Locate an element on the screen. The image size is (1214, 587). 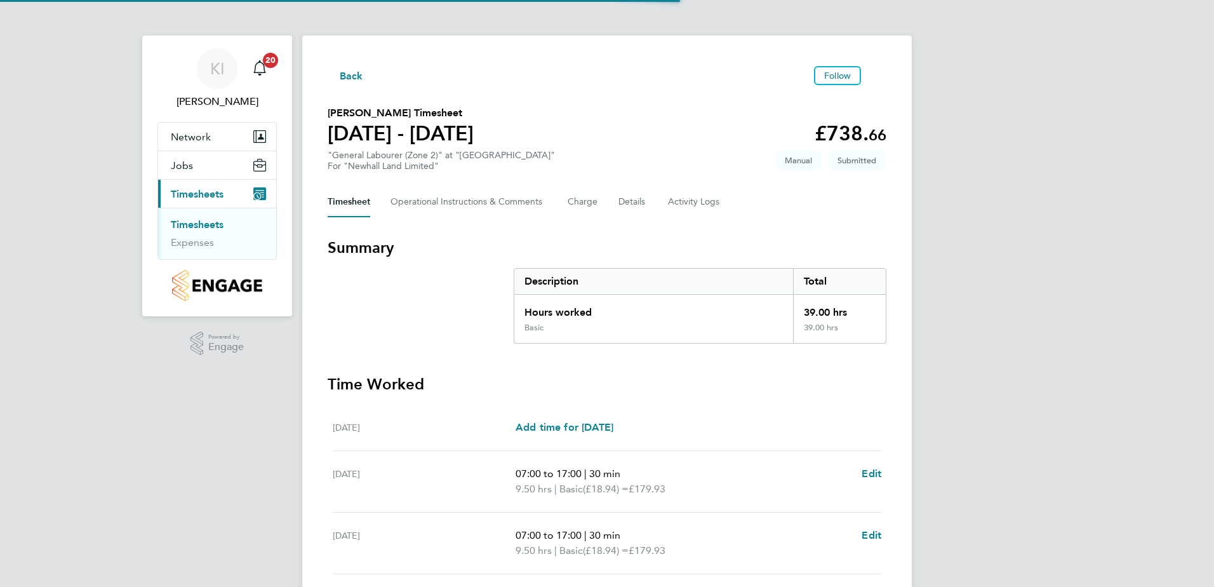
button: Network is located at coordinates (217, 137).